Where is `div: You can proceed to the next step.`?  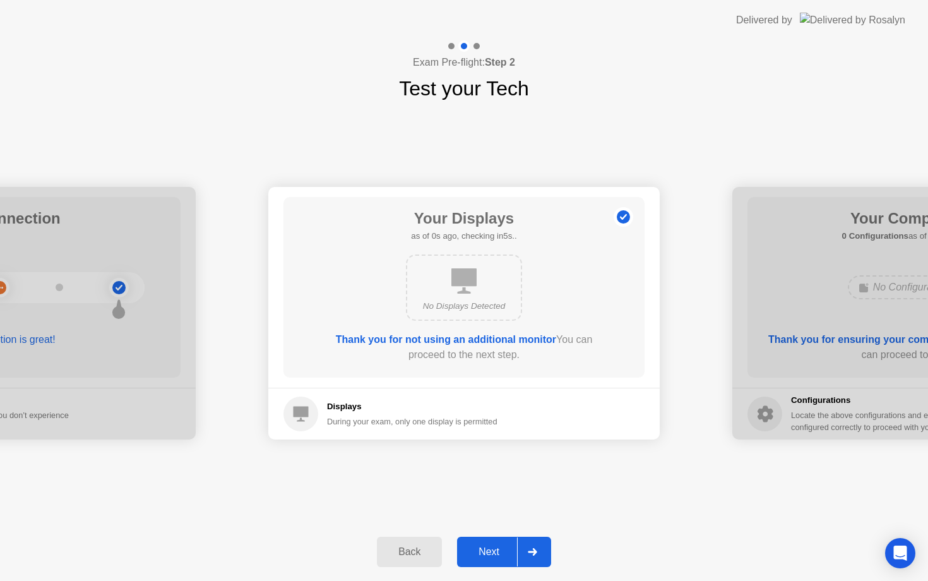
div: You can proceed to the next step. is located at coordinates (464, 347).